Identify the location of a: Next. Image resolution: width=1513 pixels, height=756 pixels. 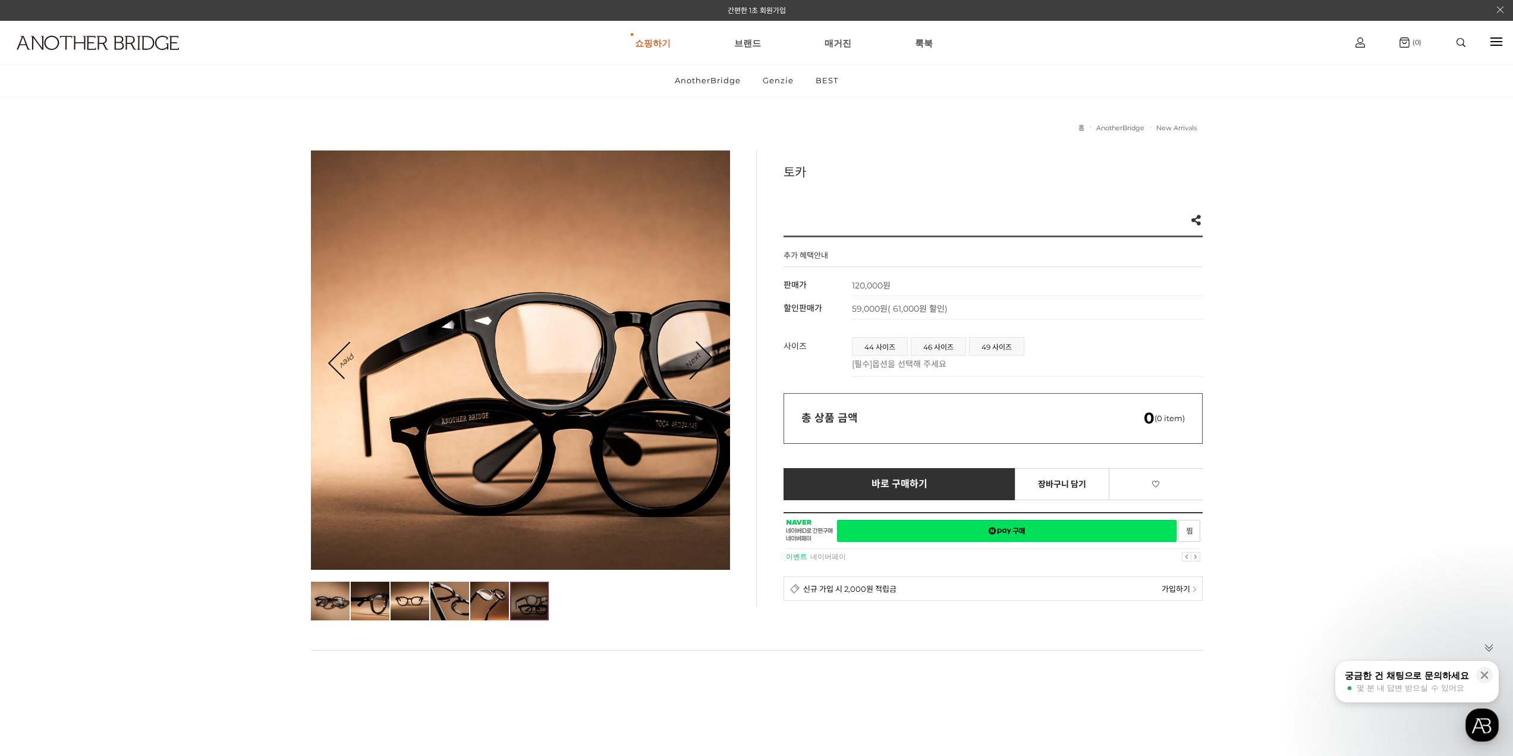
(693, 360).